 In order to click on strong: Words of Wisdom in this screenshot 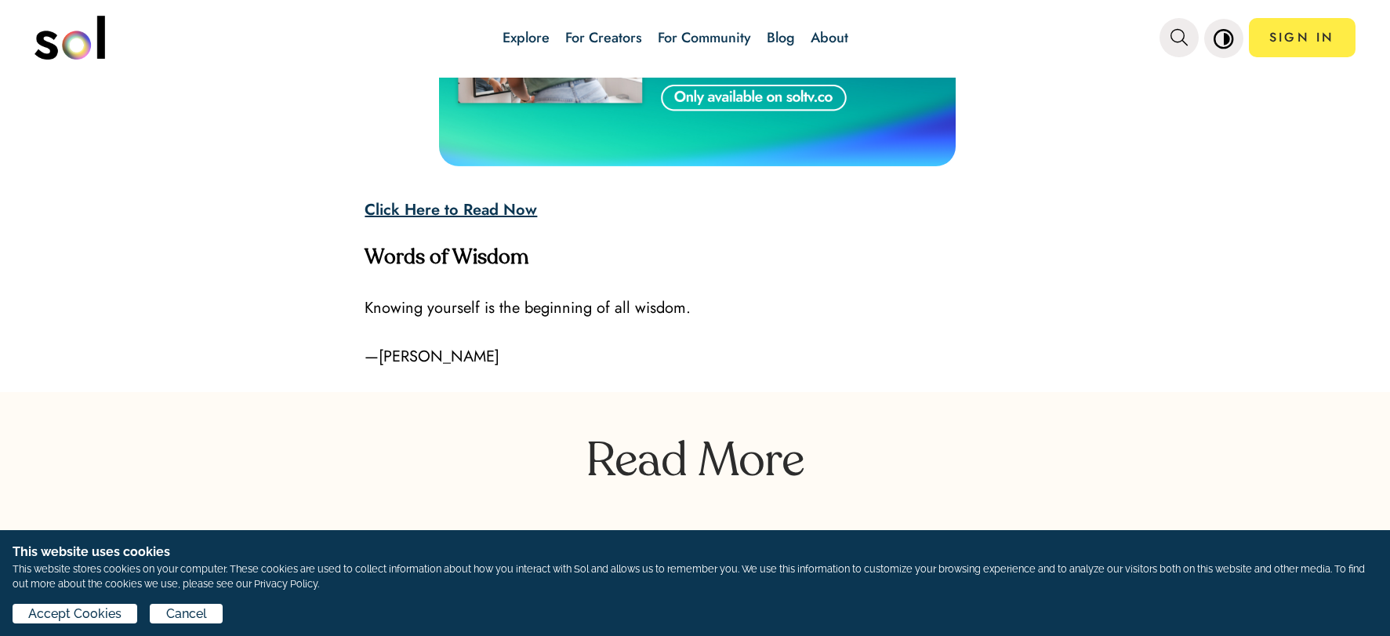, I will do `click(446, 258)`.